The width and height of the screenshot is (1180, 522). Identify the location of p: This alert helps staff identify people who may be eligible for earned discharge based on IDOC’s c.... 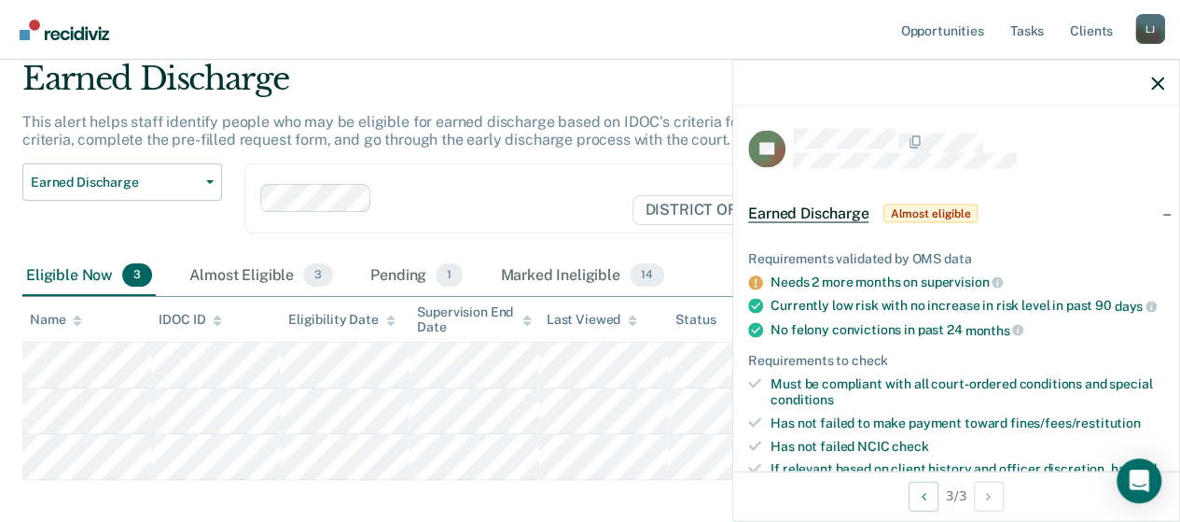
(531, 131).